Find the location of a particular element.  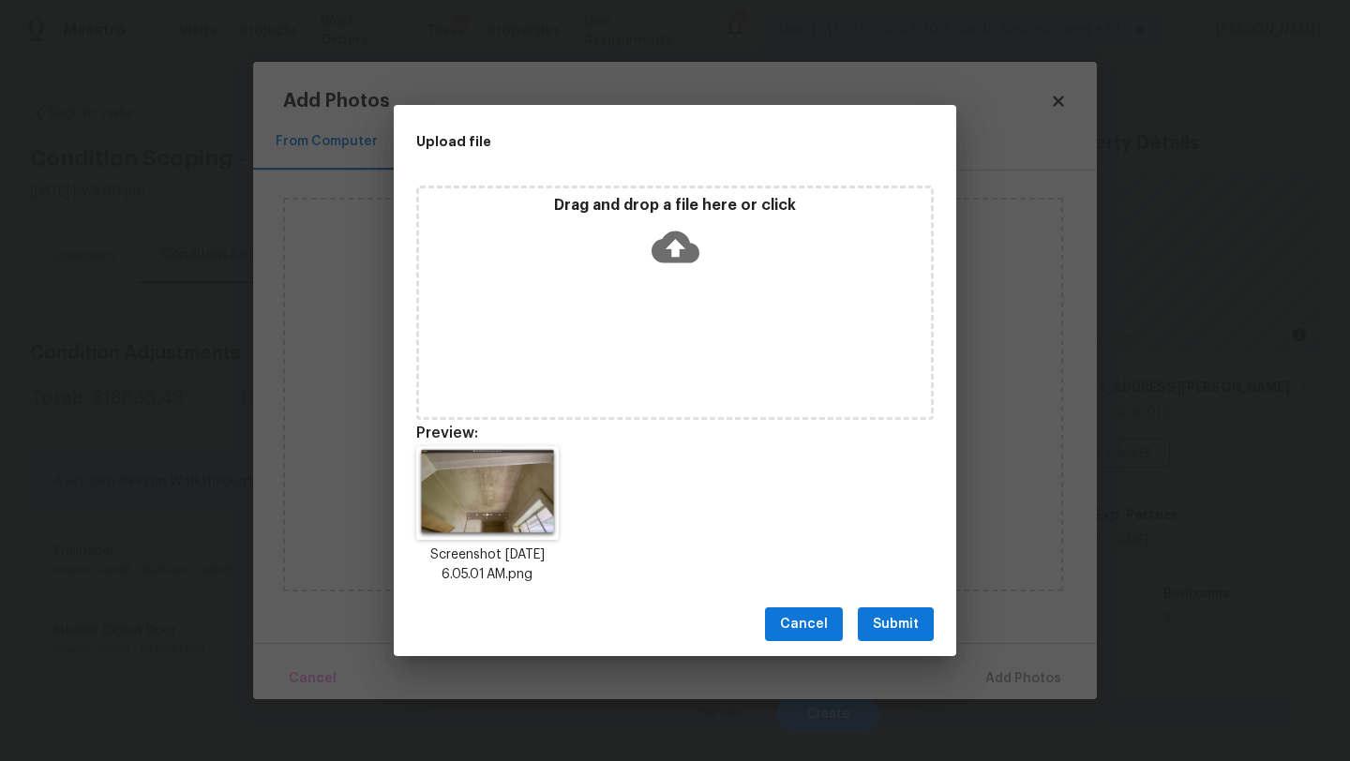

h2: Upload file is located at coordinates (633, 142).